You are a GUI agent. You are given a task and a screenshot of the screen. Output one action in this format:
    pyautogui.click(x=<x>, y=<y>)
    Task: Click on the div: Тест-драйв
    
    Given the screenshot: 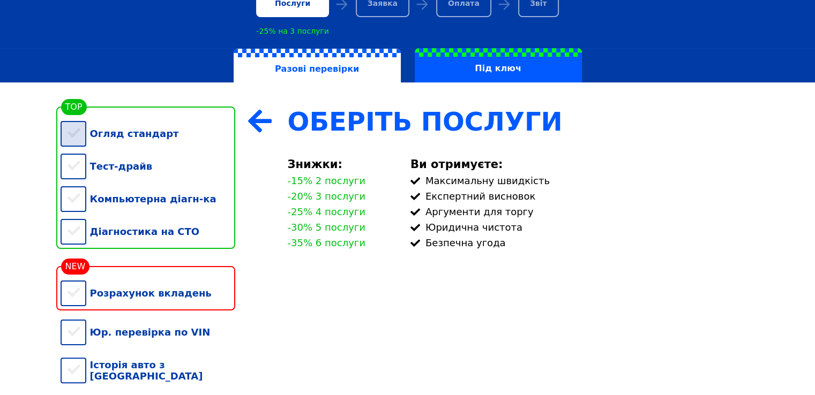 What is the action you would take?
    pyautogui.click(x=148, y=166)
    